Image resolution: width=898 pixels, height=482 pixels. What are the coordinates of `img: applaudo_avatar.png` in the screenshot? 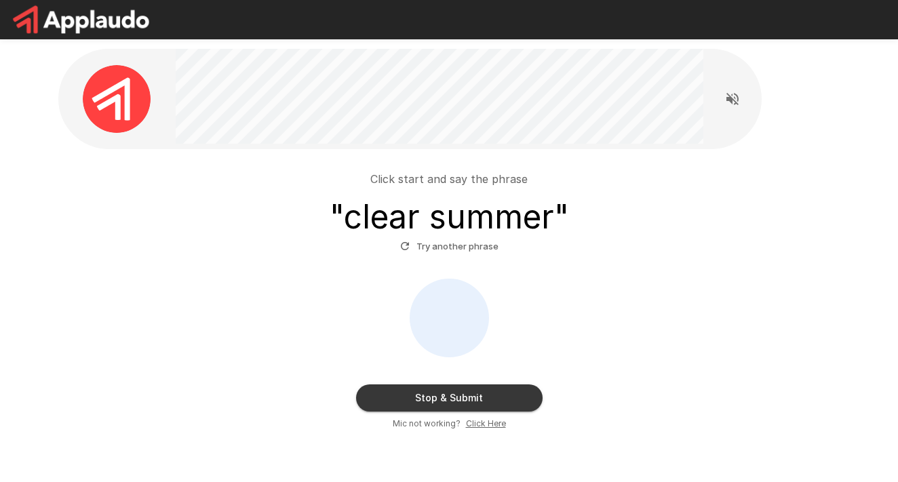 It's located at (117, 99).